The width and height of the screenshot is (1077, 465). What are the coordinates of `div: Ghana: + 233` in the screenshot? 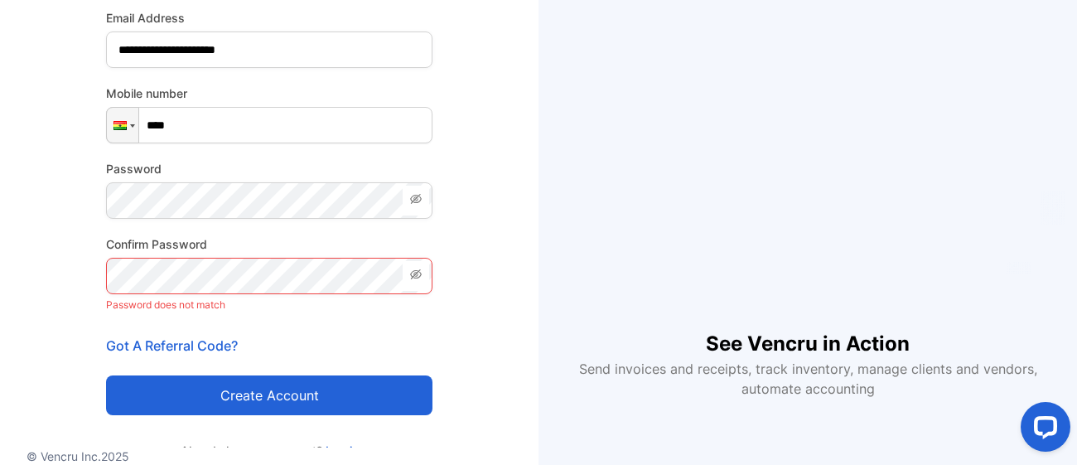 It's located at (123, 125).